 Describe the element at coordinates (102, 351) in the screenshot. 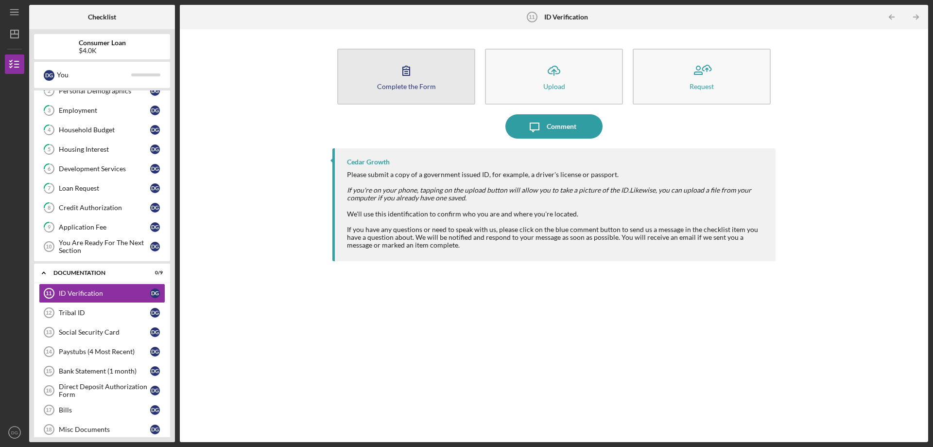

I see `a: 14Paystubs (4 Most Recent)DG` at that location.